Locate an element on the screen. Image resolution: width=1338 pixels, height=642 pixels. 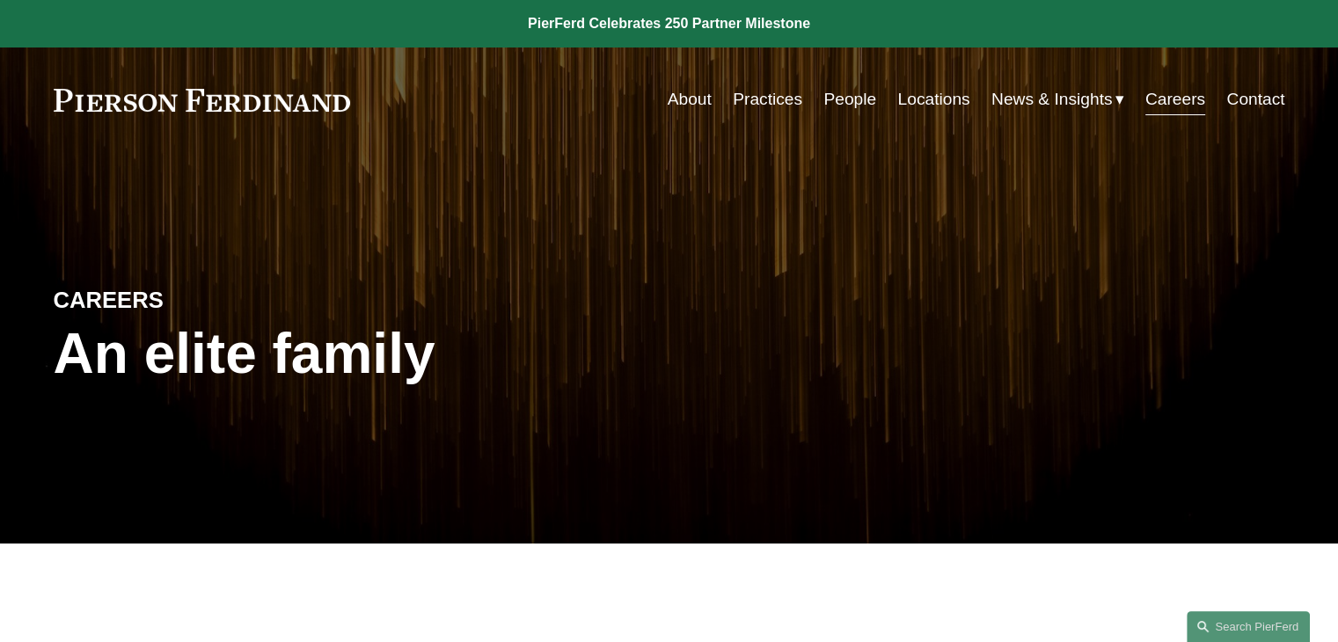
a: Careers is located at coordinates (1175, 99).